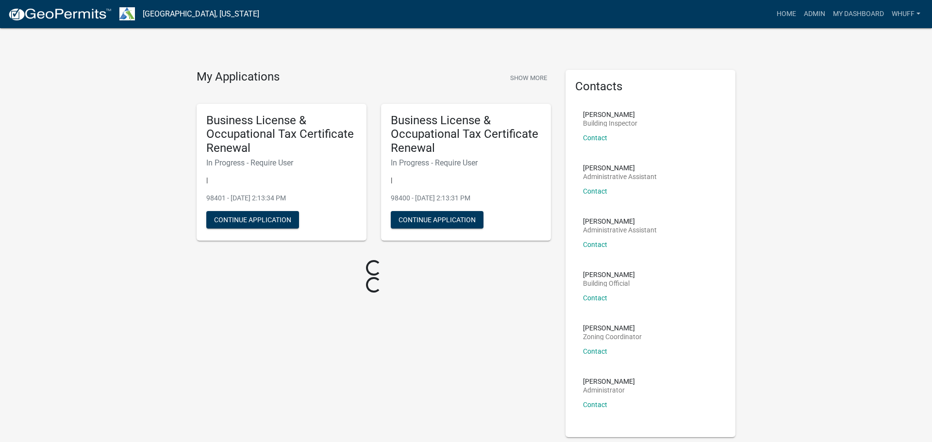 This screenshot has width=932, height=442. Describe the element at coordinates (609, 390) in the screenshot. I see `p: Administrator` at that location.